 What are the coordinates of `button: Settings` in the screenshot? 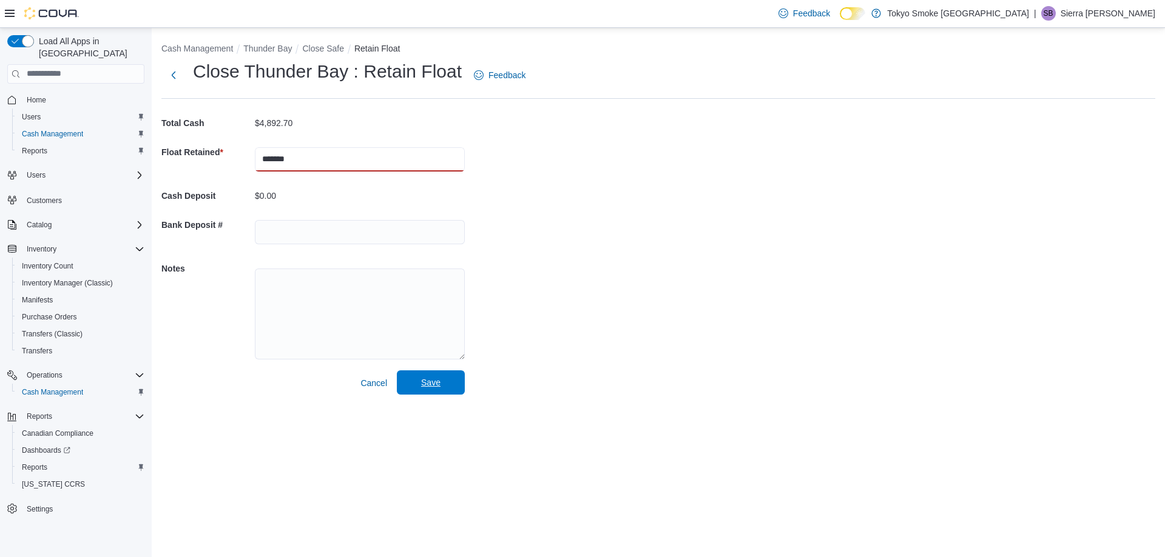 It's located at (76, 509).